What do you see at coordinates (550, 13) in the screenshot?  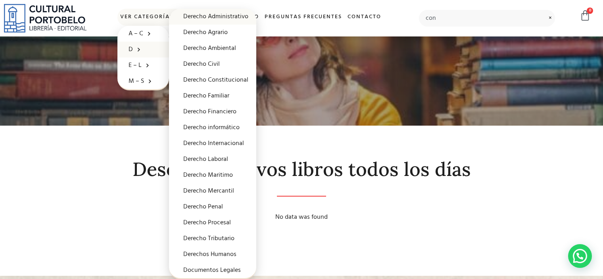 I see `span: Limpiar` at bounding box center [550, 13].